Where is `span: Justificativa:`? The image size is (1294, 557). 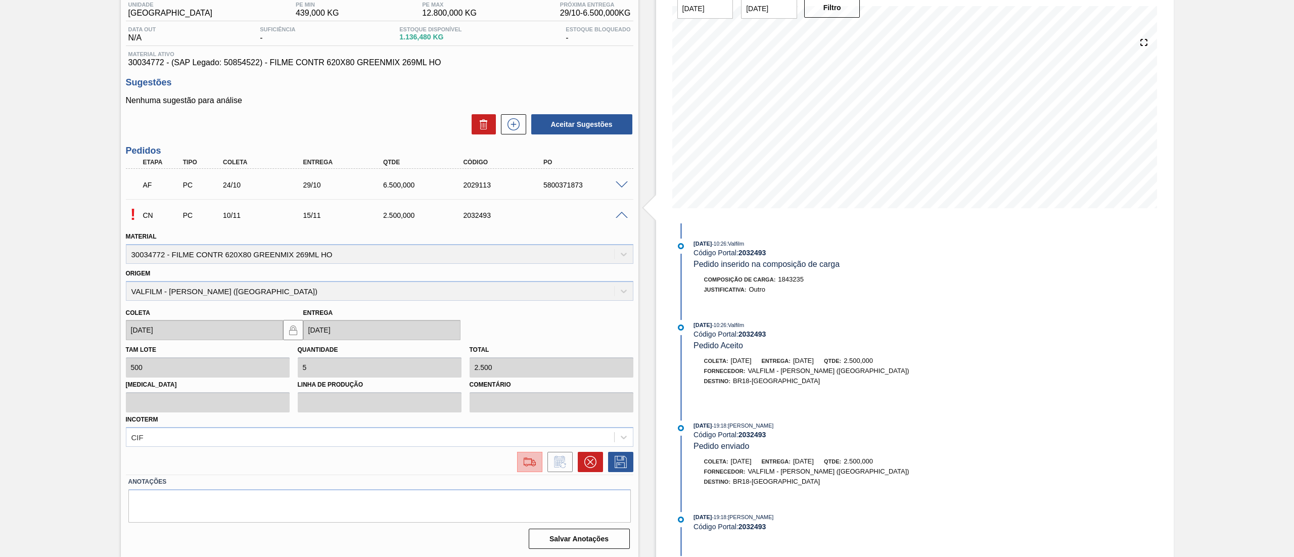 span: Justificativa: is located at coordinates (725, 290).